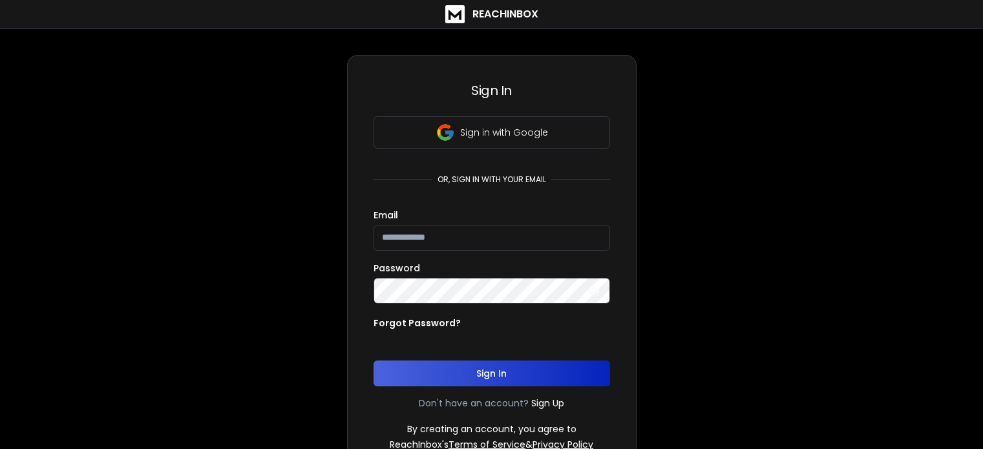 The image size is (983, 449). I want to click on p: By creating an account, you agree to, so click(492, 429).